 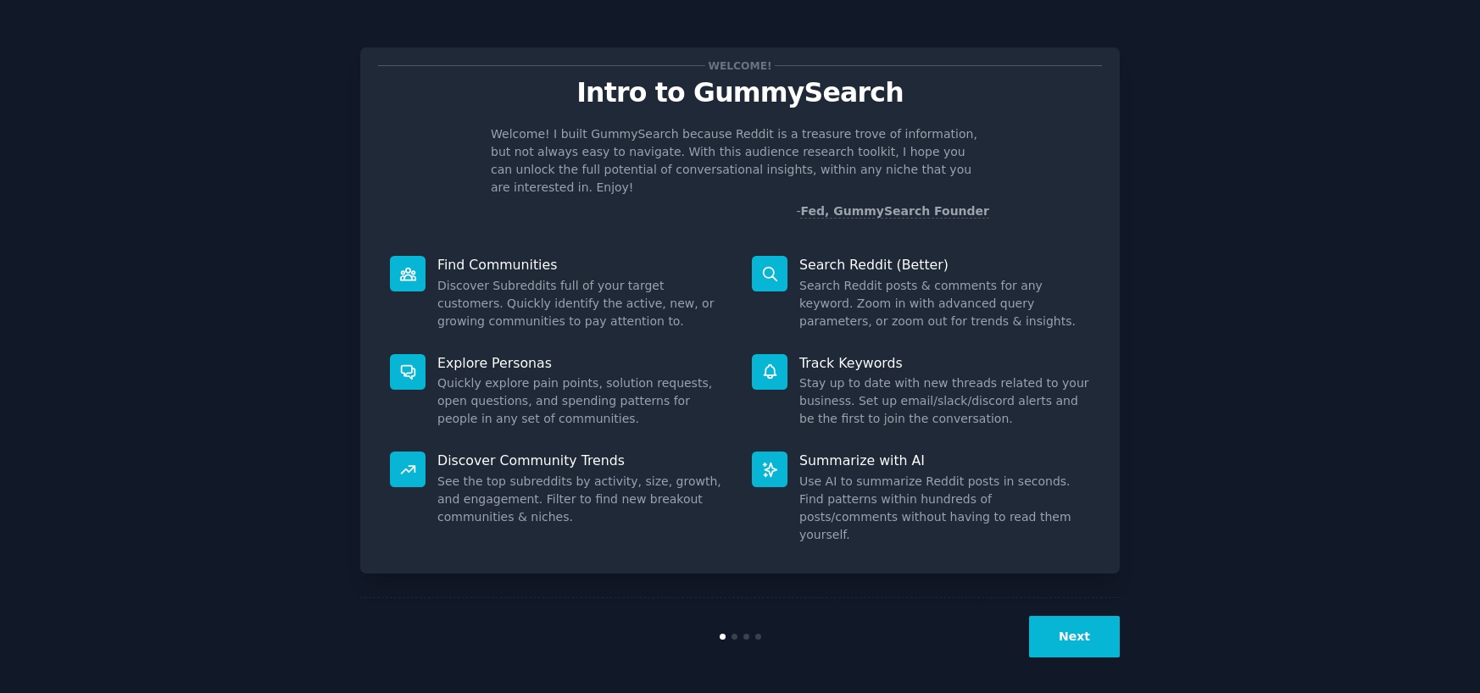 I want to click on button: Next, so click(x=1074, y=637).